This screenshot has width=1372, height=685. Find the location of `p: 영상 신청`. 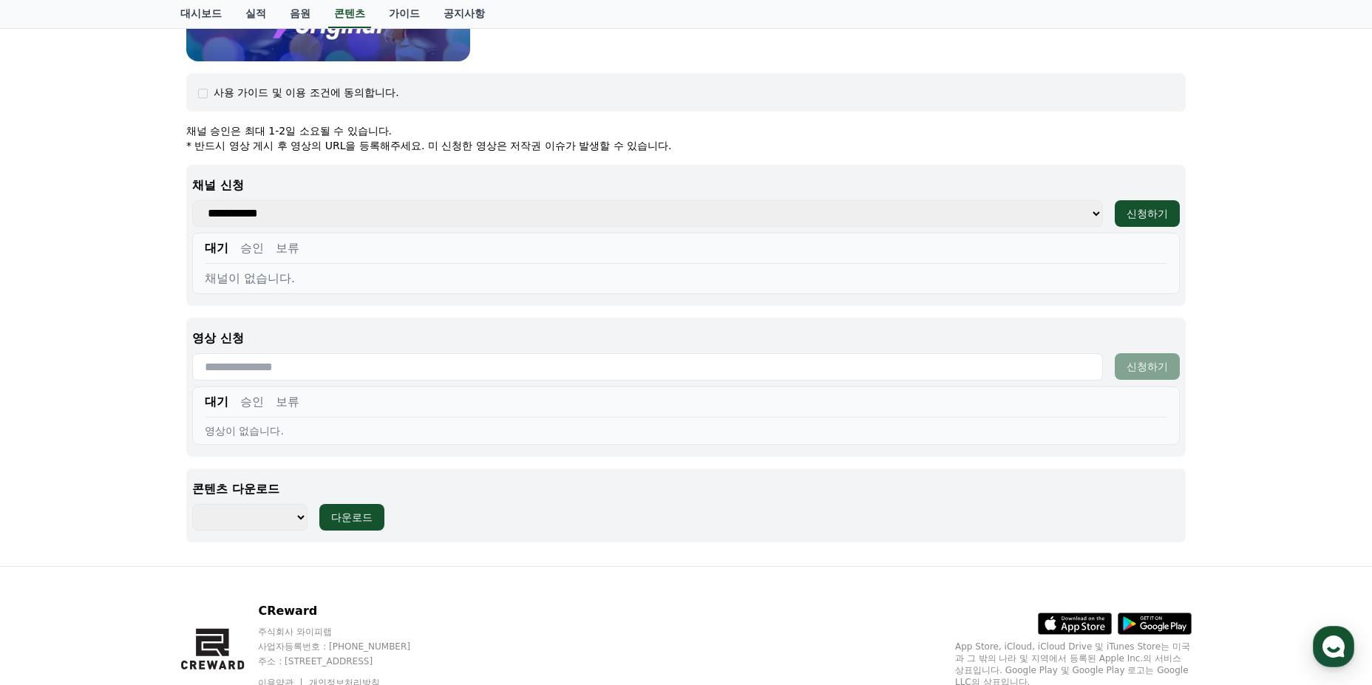

p: 영상 신청 is located at coordinates (686, 338).